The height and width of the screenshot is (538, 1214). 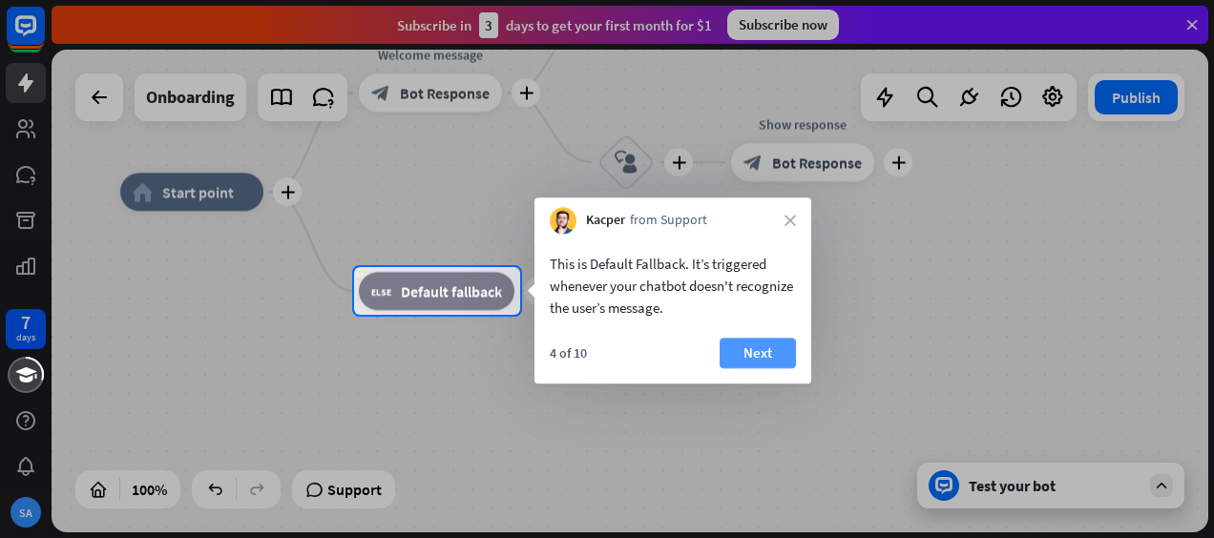 I want to click on i: block_fallback, so click(x=381, y=291).